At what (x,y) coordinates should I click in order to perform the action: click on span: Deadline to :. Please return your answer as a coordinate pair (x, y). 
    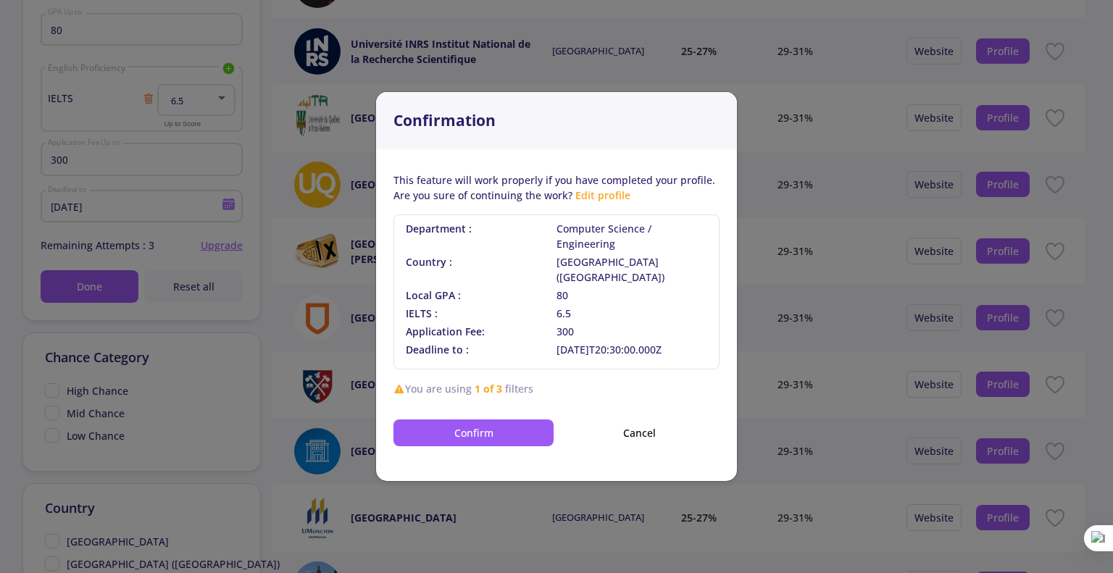
    Looking at the image, I should click on (481, 349).